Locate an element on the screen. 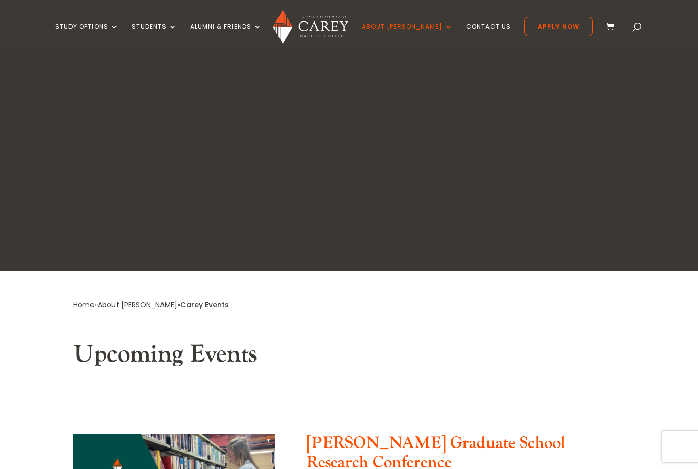  a: Apply Now is located at coordinates (558, 27).